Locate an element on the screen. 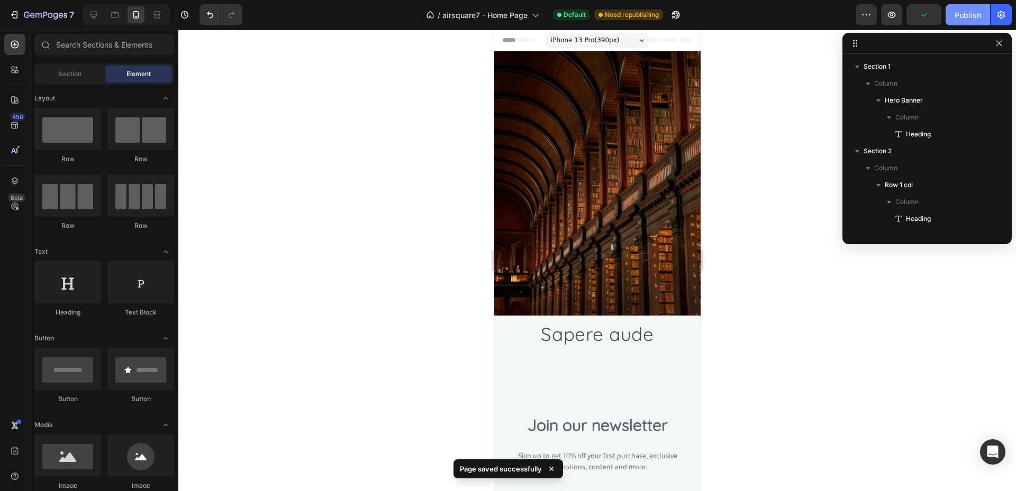 The height and width of the screenshot is (491, 1016). div: 450 is located at coordinates (17, 117).